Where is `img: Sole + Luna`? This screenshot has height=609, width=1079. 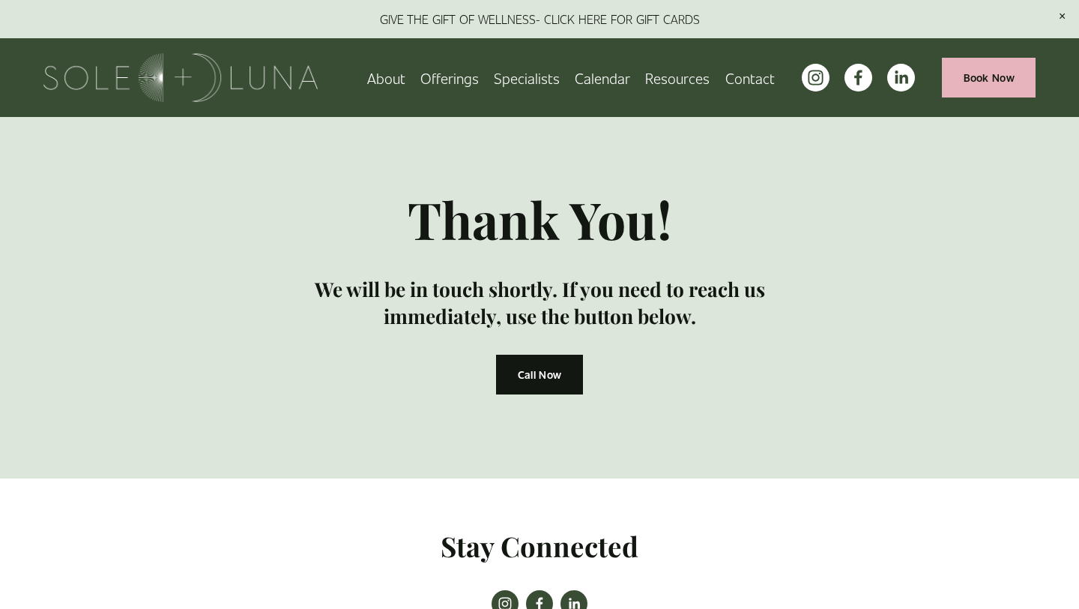 img: Sole + Luna is located at coordinates (181, 77).